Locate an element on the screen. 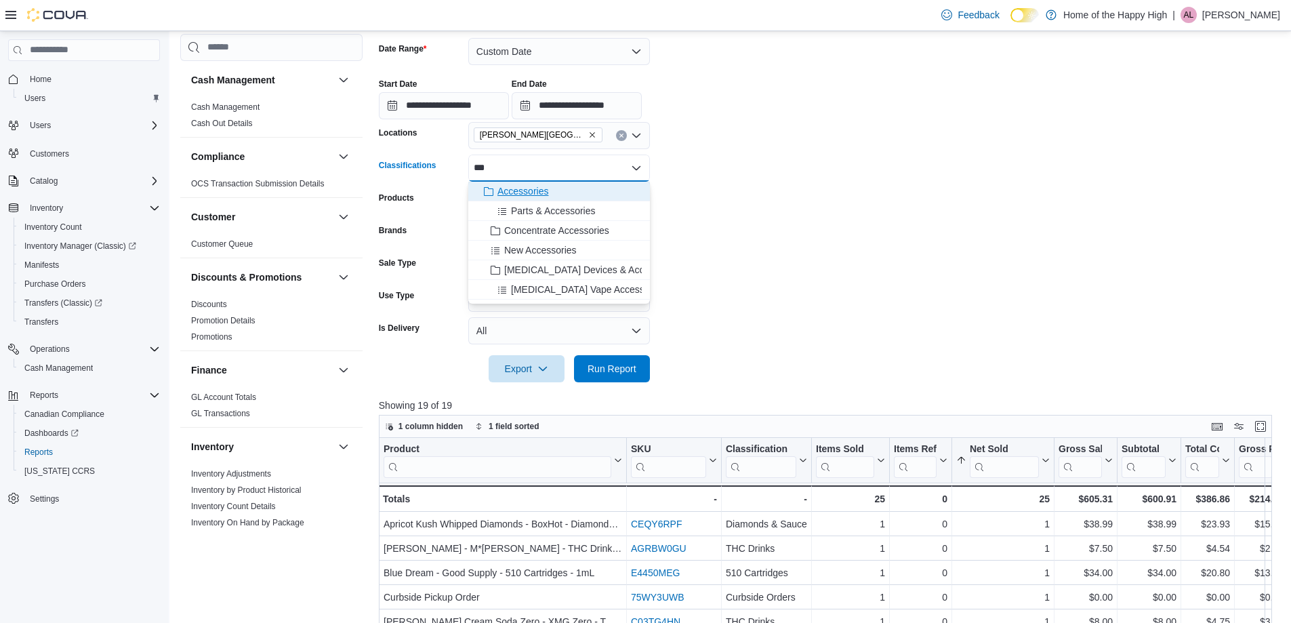 This screenshot has height=623, width=1291. span: Settings is located at coordinates (44, 499).